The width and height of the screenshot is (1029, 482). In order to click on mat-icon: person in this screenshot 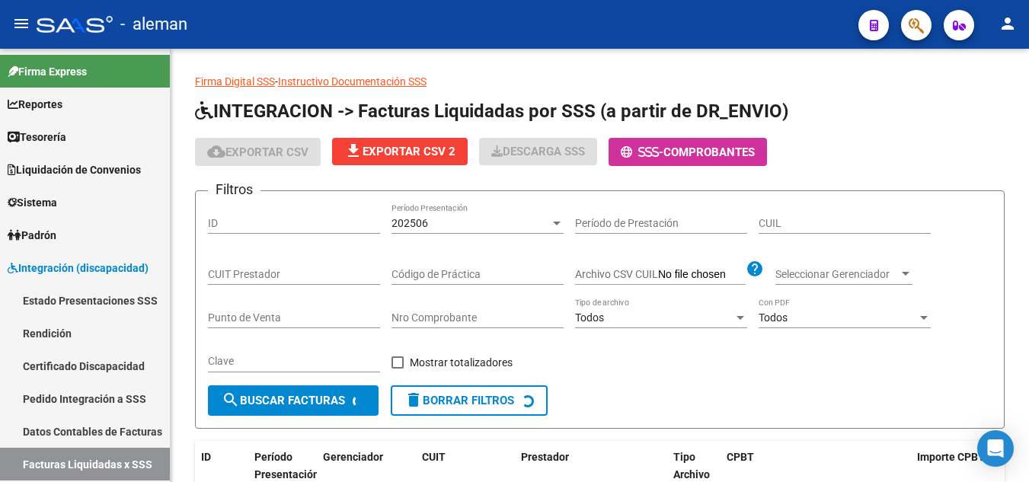, I will do `click(1008, 24)`.